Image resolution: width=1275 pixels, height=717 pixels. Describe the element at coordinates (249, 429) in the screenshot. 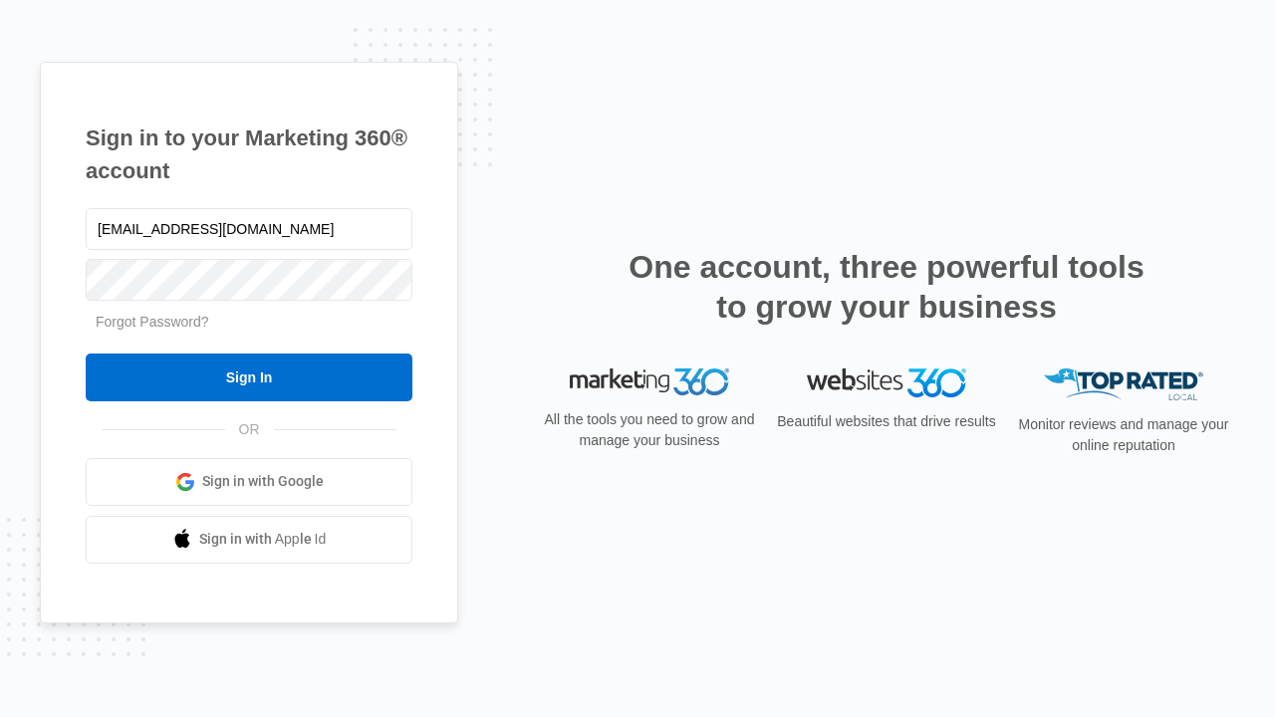

I see `span: OR` at that location.